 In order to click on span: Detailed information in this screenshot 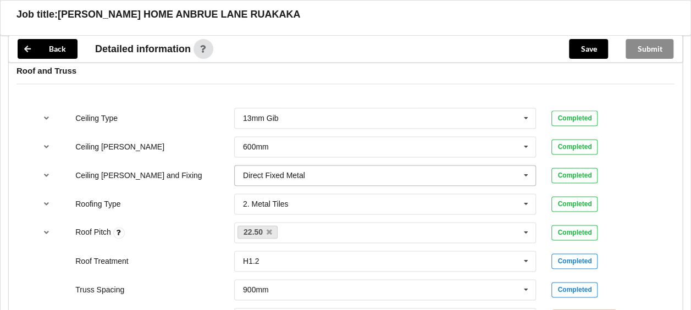, I will do `click(143, 49)`.